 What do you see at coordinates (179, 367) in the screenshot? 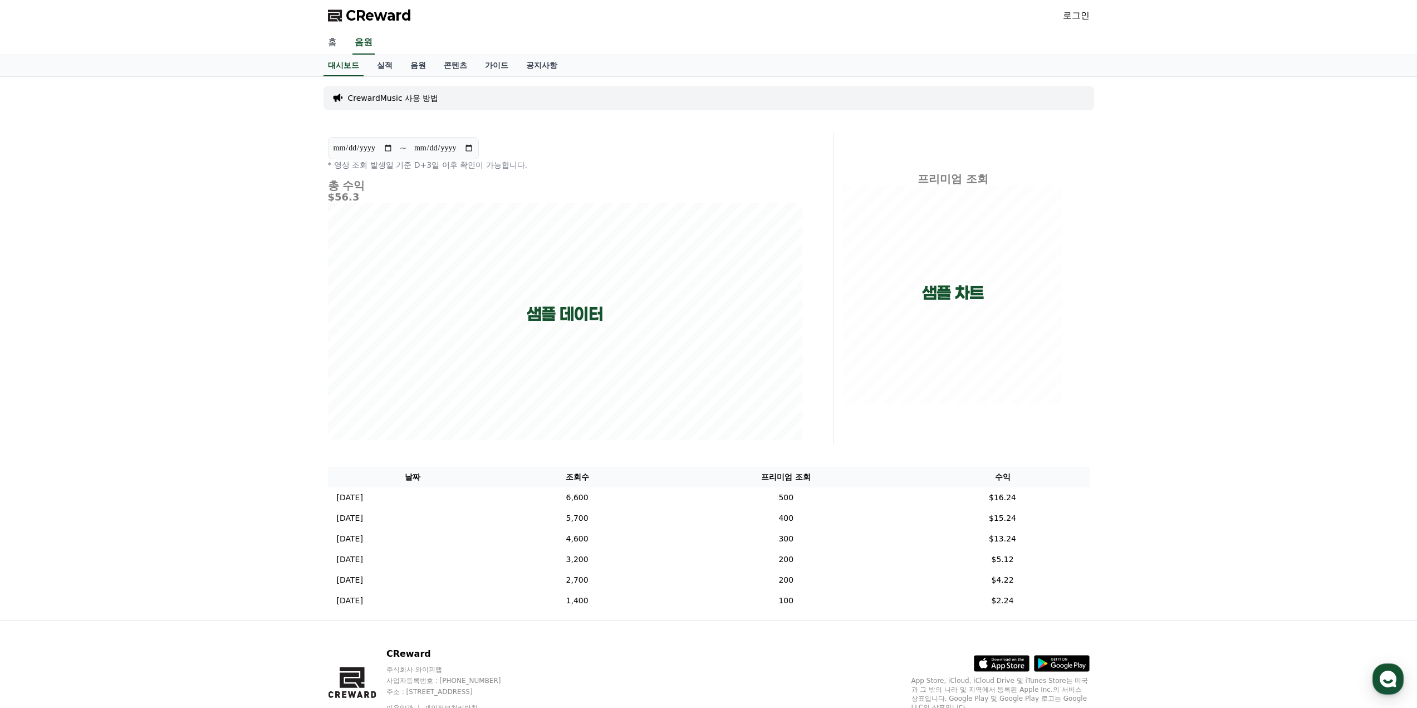
I see `a: 설정` at bounding box center [179, 367].